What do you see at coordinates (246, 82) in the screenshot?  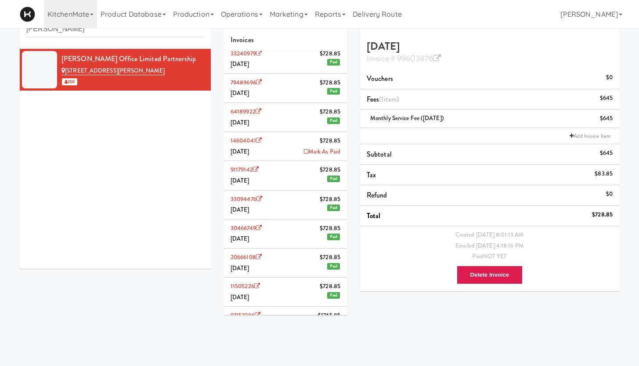 I see `a: 79489696` at bounding box center [246, 82].